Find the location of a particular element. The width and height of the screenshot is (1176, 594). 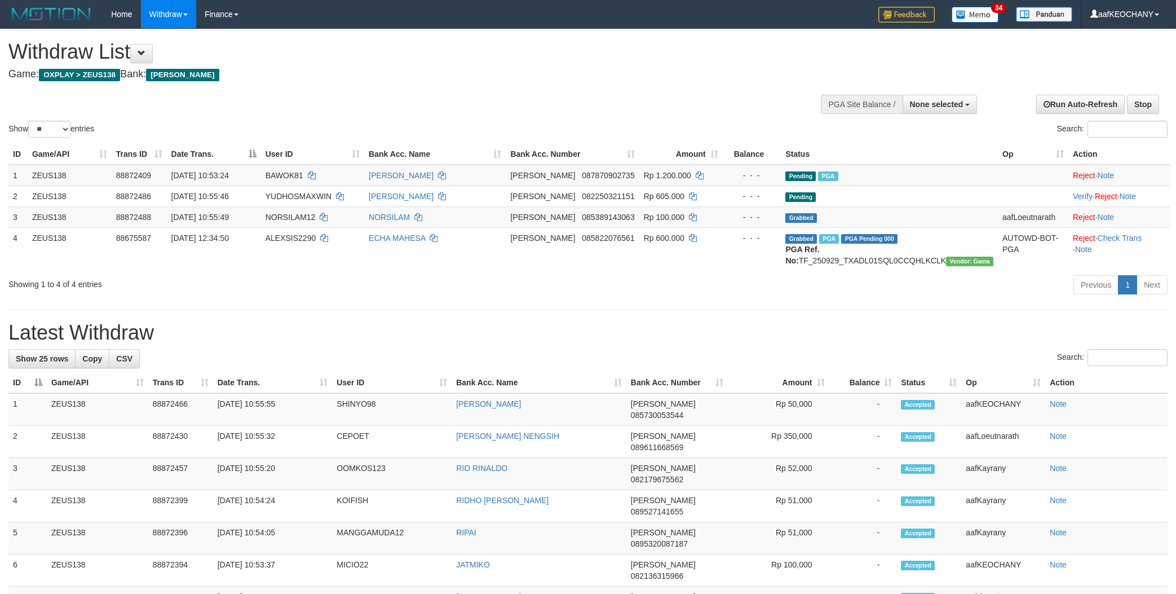

span: Pending is located at coordinates (801, 197).